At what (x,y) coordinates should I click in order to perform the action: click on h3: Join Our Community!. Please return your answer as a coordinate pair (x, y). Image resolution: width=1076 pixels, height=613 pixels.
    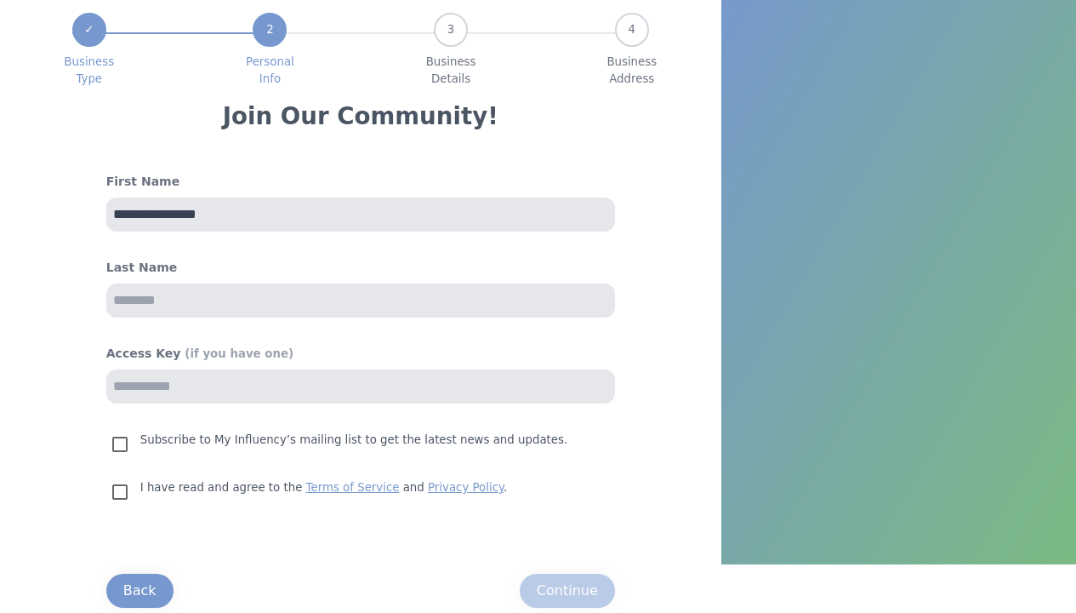
    Looking at the image, I should click on (361, 117).